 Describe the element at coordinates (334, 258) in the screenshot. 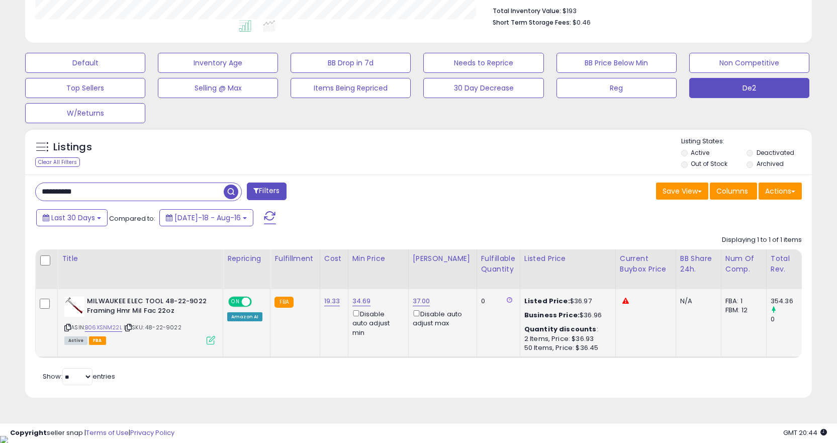

I see `div: Cost` at that location.